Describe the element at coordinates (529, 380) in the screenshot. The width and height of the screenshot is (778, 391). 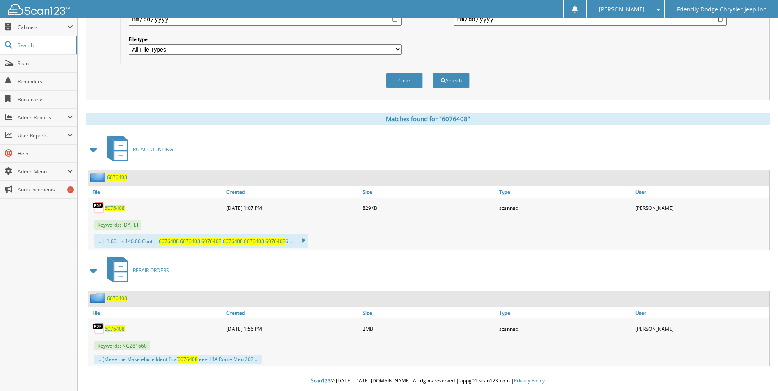
I see `a: Privacy Policy` at that location.